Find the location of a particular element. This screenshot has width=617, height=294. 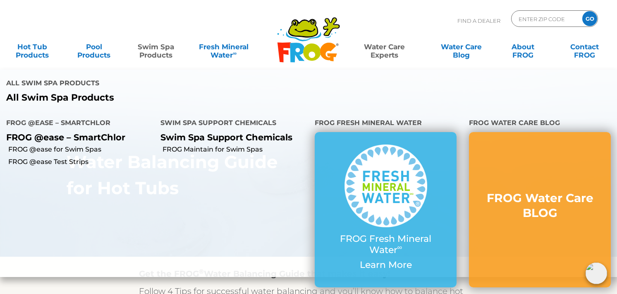

p: FROG @ease – SmartChlor is located at coordinates (77, 137).